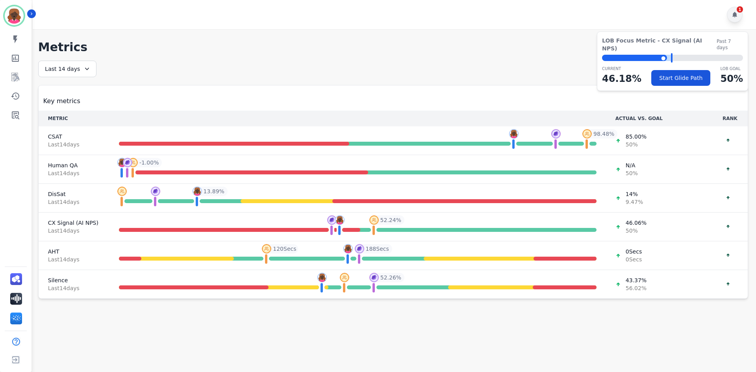 The width and height of the screenshot is (756, 372). I want to click on img: Bordered avatar, so click(14, 16).